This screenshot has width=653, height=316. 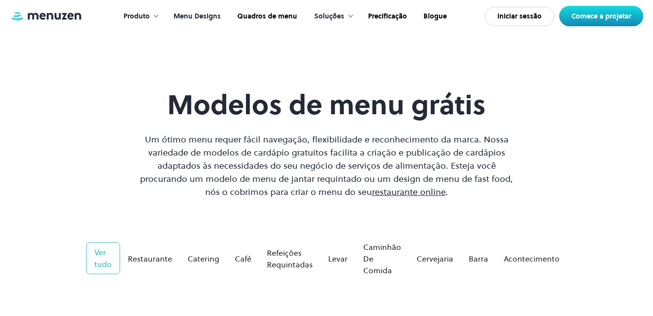 What do you see at coordinates (196, 17) in the screenshot?
I see `a: Menu Designs` at bounding box center [196, 17].